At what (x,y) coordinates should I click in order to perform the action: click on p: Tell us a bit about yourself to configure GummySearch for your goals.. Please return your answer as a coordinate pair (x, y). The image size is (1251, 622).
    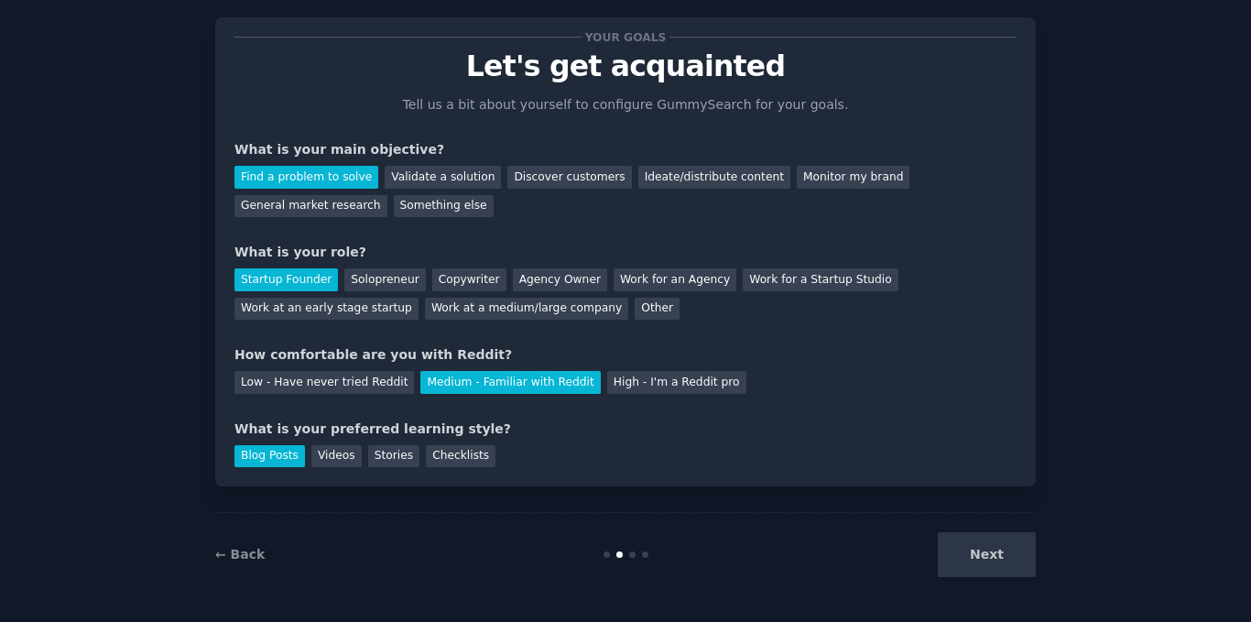
    Looking at the image, I should click on (626, 104).